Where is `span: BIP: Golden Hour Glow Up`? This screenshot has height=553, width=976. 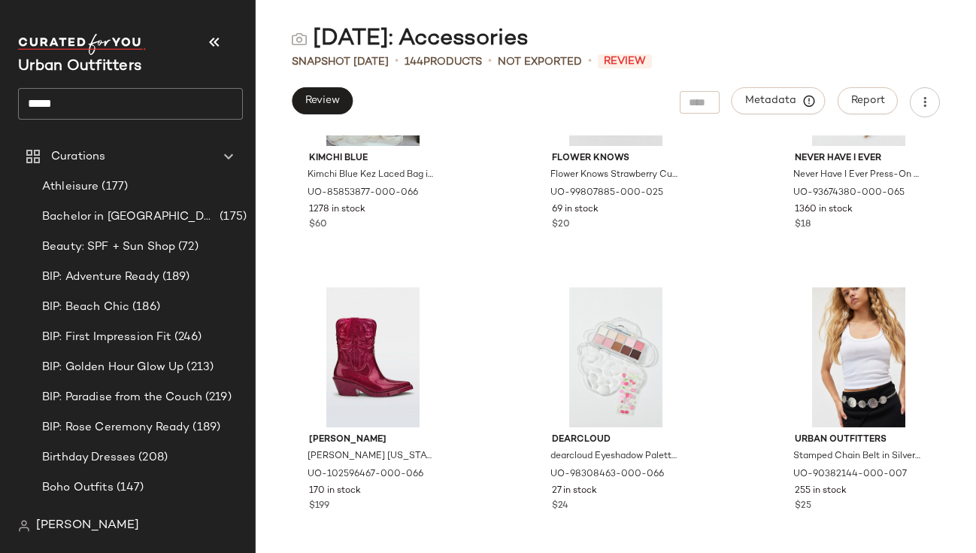 span: BIP: Golden Hour Glow Up is located at coordinates (113, 367).